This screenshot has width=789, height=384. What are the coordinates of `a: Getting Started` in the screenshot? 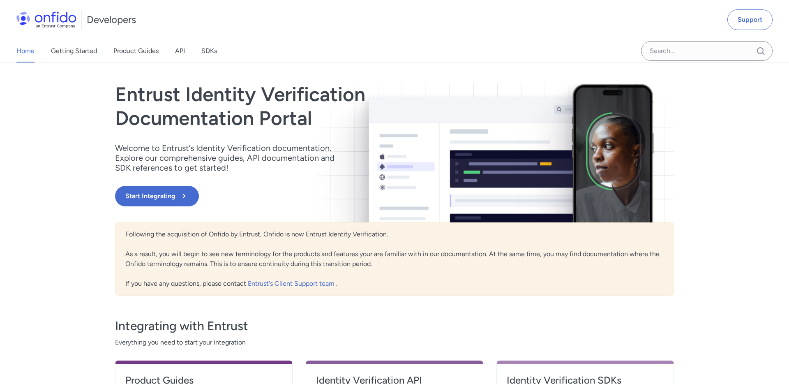 It's located at (74, 51).